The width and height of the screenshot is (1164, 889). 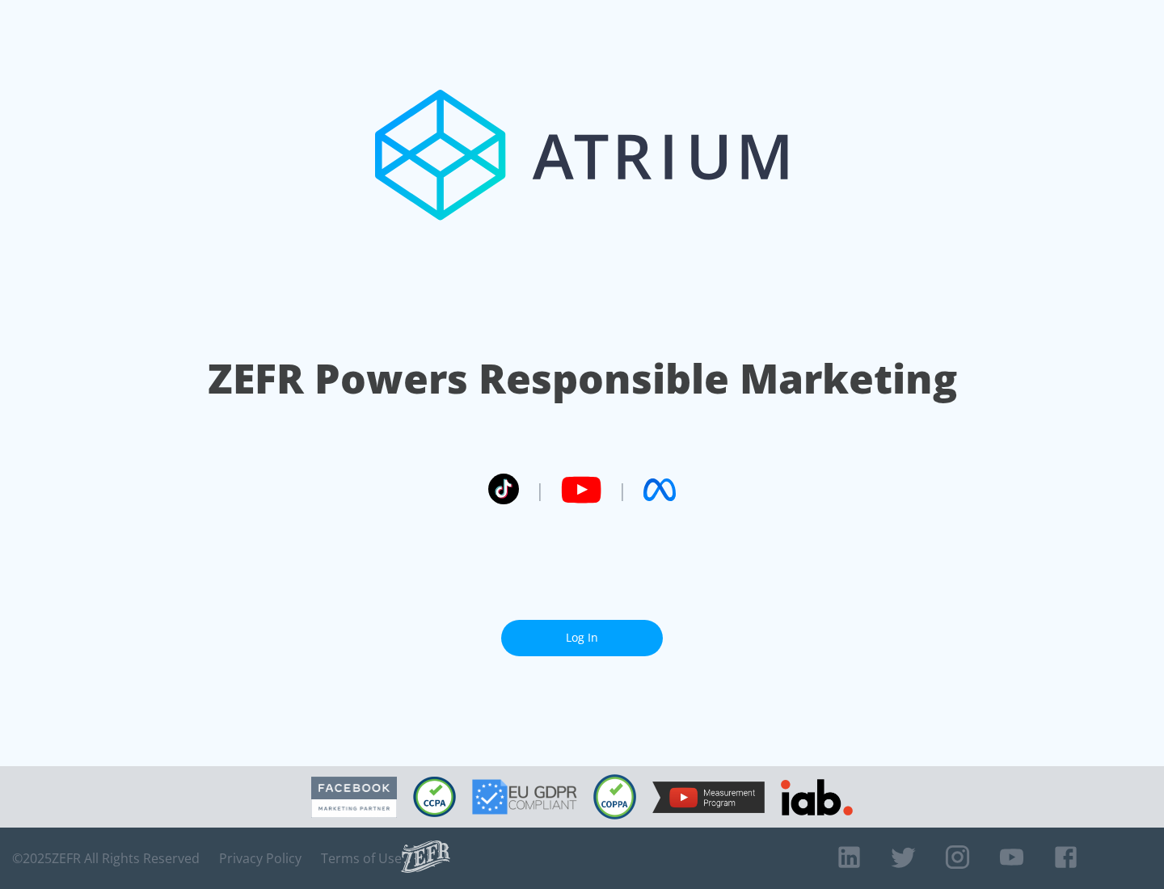 What do you see at coordinates (614, 797) in the screenshot?
I see `img: COPPA Compliant` at bounding box center [614, 797].